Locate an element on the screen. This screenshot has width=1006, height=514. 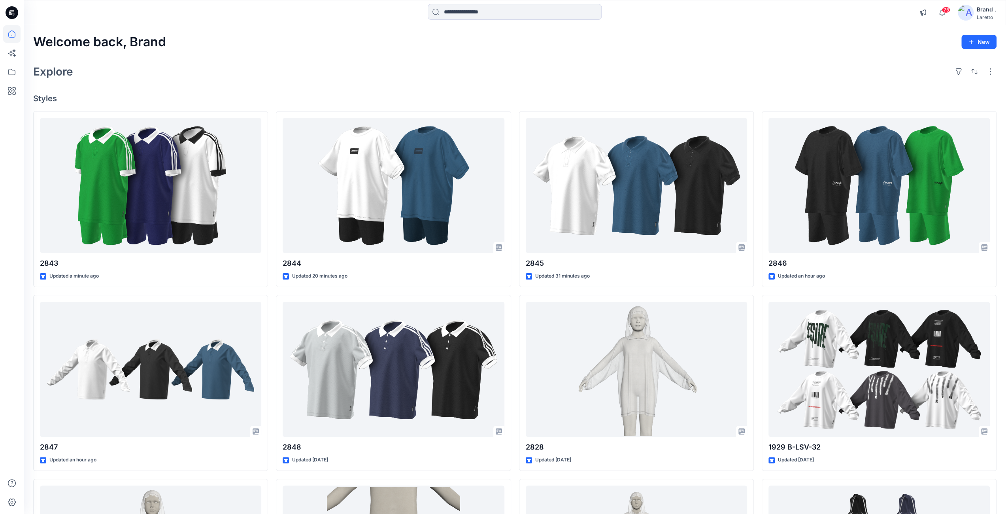
a: 2843 is located at coordinates (151, 185).